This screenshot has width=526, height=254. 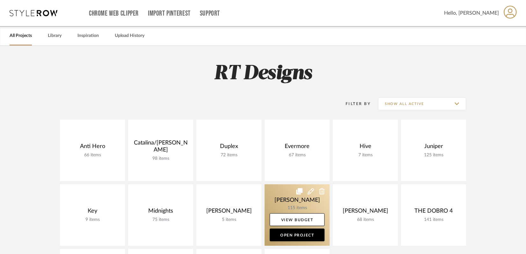 What do you see at coordinates (21, 36) in the screenshot?
I see `a: All Projects` at bounding box center [21, 36].